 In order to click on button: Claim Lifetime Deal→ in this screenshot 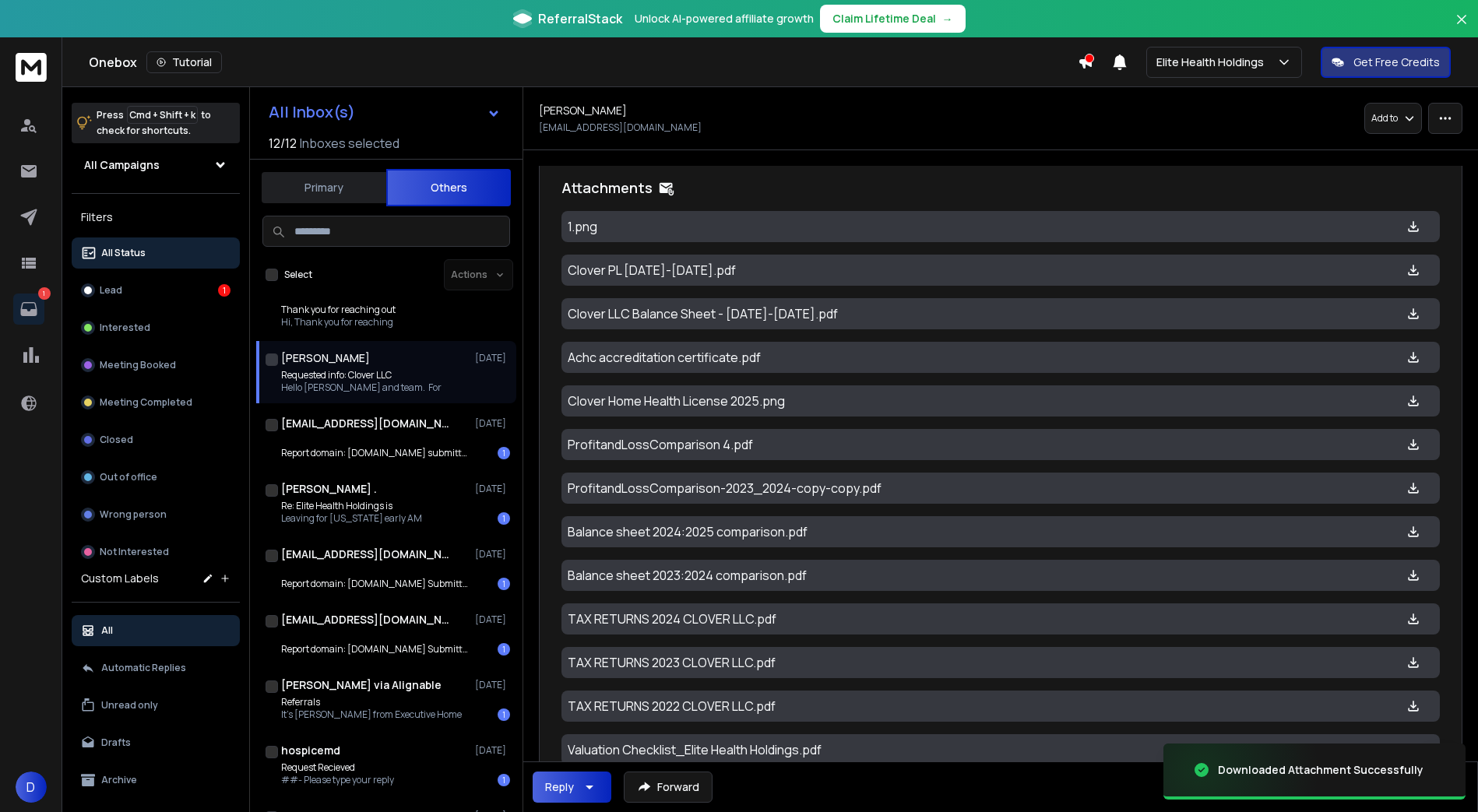, I will do `click(893, 19)`.